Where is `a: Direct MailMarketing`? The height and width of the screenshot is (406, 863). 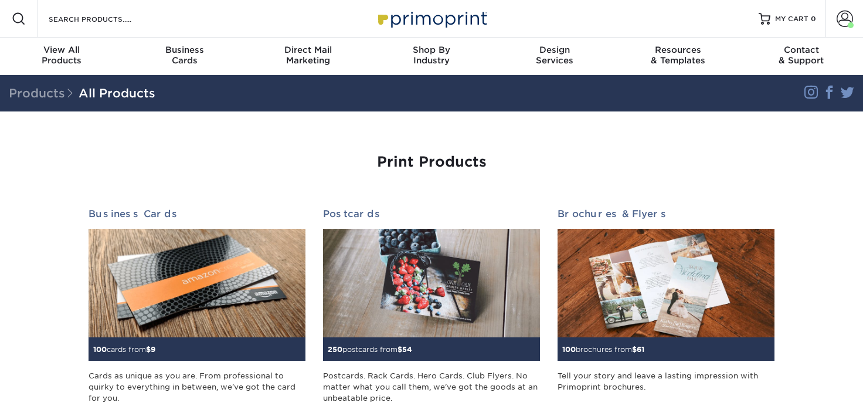 a: Direct MailMarketing is located at coordinates (308, 56).